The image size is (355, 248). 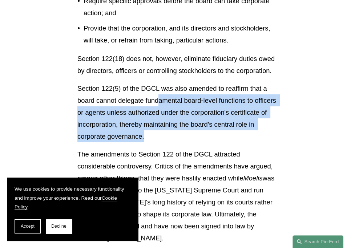 What do you see at coordinates (28, 226) in the screenshot?
I see `button: Accept` at bounding box center [28, 226].